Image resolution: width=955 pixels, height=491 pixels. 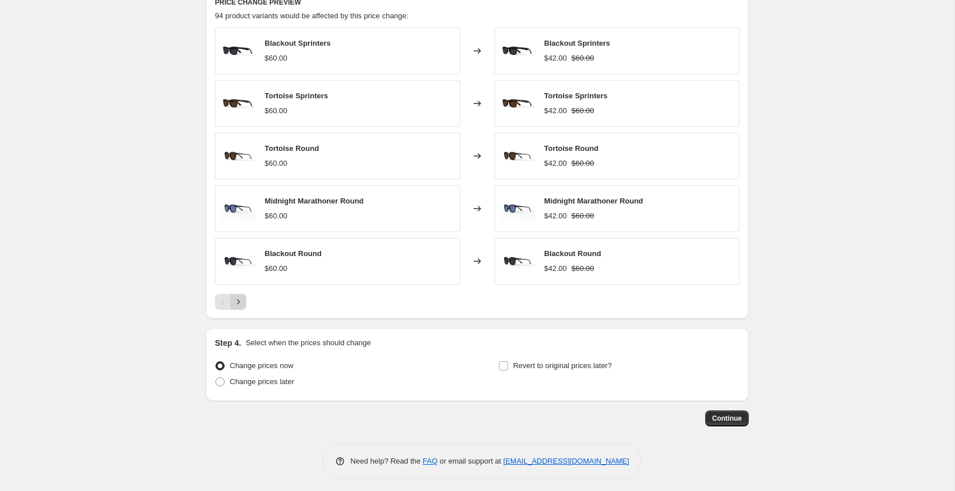 What do you see at coordinates (228, 343) in the screenshot?
I see `h2: Step 4.` at bounding box center [228, 343].